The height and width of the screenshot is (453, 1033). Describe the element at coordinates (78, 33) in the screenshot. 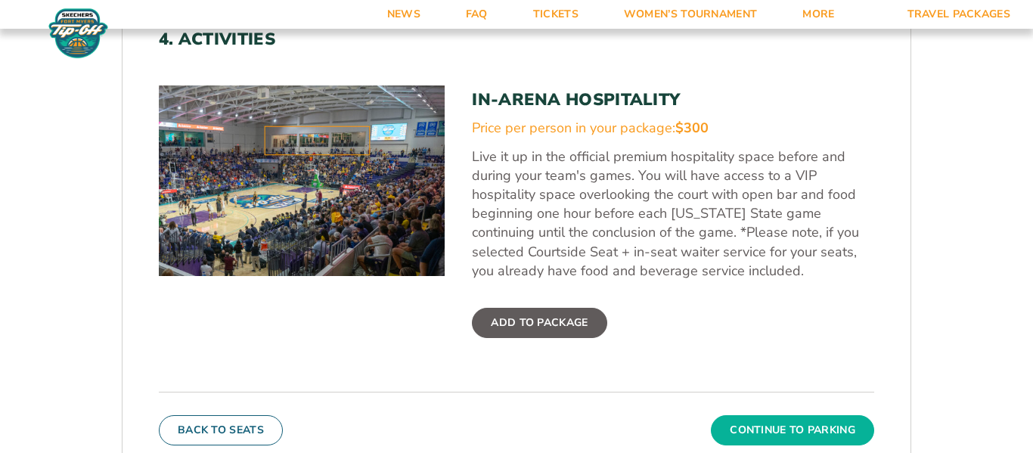

I see `img: Fort Myers Tip-Off` at that location.